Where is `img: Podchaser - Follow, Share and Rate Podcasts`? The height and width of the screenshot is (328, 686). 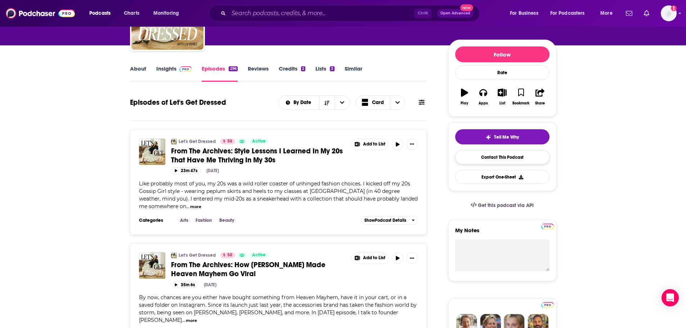 img: Podchaser - Follow, Share and Rate Podcasts is located at coordinates (40, 13).